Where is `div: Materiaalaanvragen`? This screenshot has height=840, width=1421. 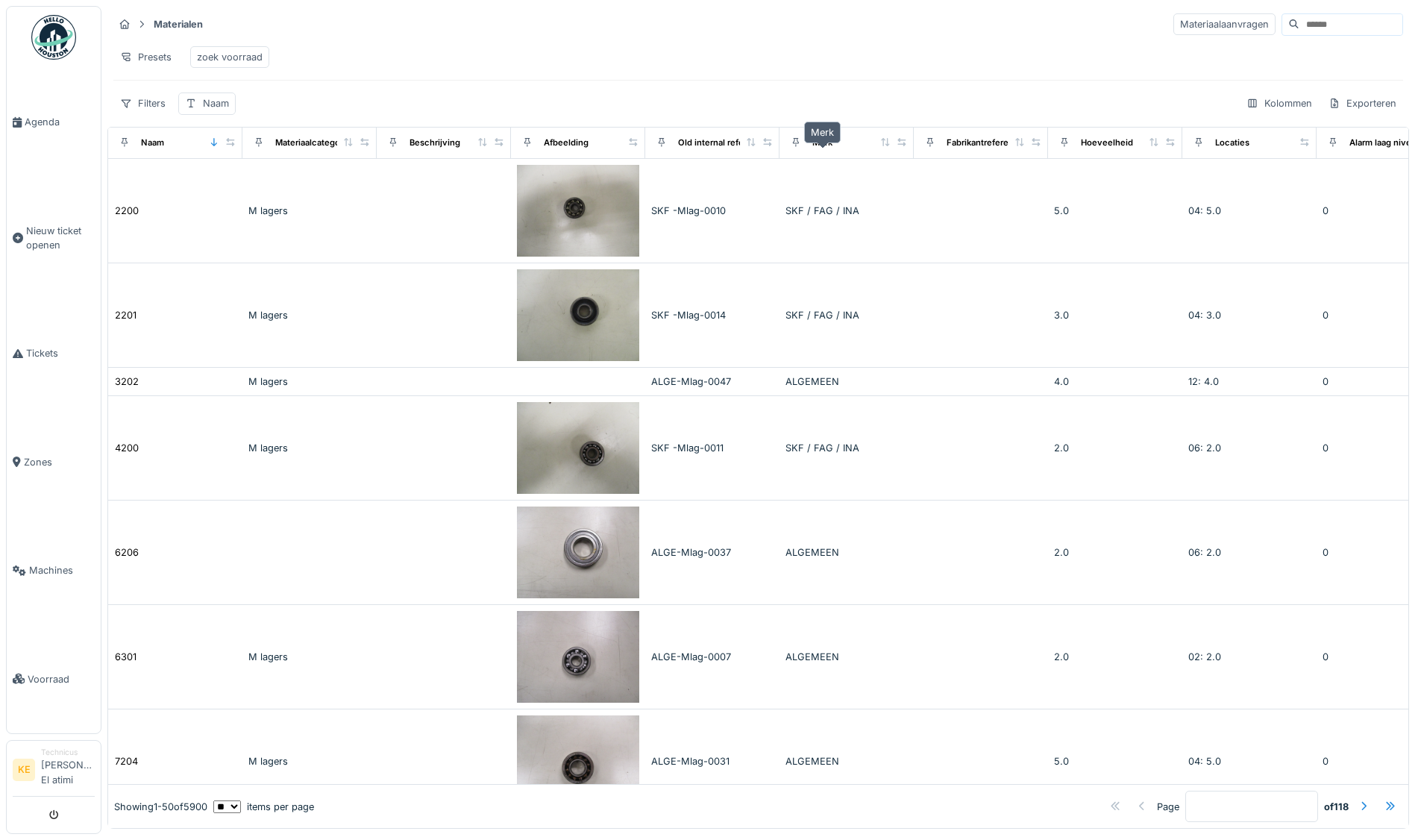 div: Materiaalaanvragen is located at coordinates (1223, 24).